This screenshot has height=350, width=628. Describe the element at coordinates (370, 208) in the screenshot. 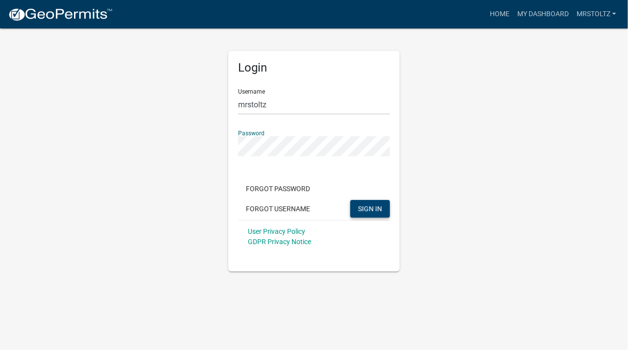

I see `span: SIGN IN` at that location.